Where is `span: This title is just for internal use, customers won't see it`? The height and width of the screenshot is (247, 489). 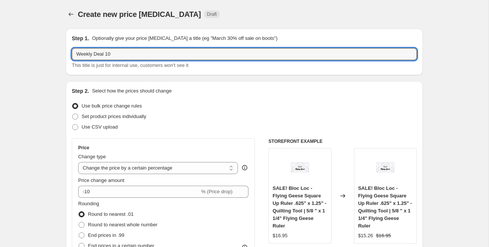 span: This title is just for internal use, customers won't see it is located at coordinates (130, 65).